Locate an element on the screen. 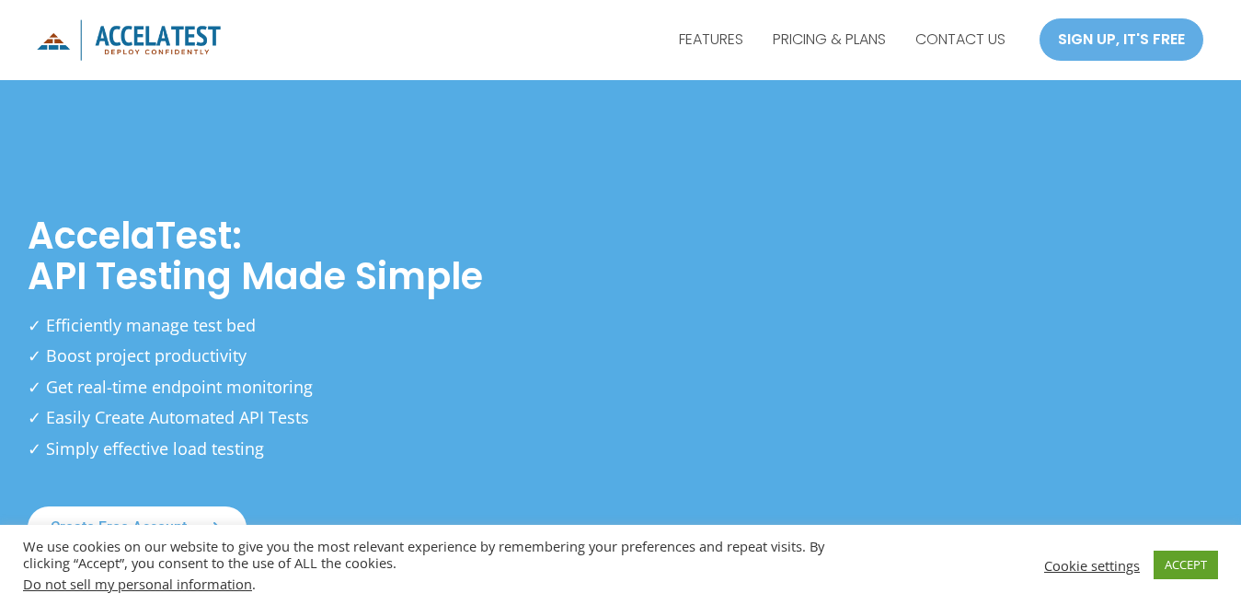 The width and height of the screenshot is (1241, 605). a: CONTACT US is located at coordinates (961, 40).